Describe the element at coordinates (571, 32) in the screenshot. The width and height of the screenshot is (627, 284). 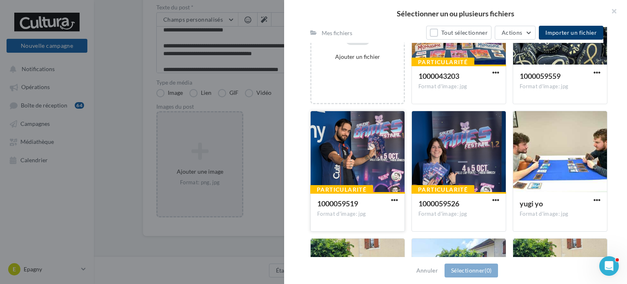
I see `span: Importer un fichier` at that location.